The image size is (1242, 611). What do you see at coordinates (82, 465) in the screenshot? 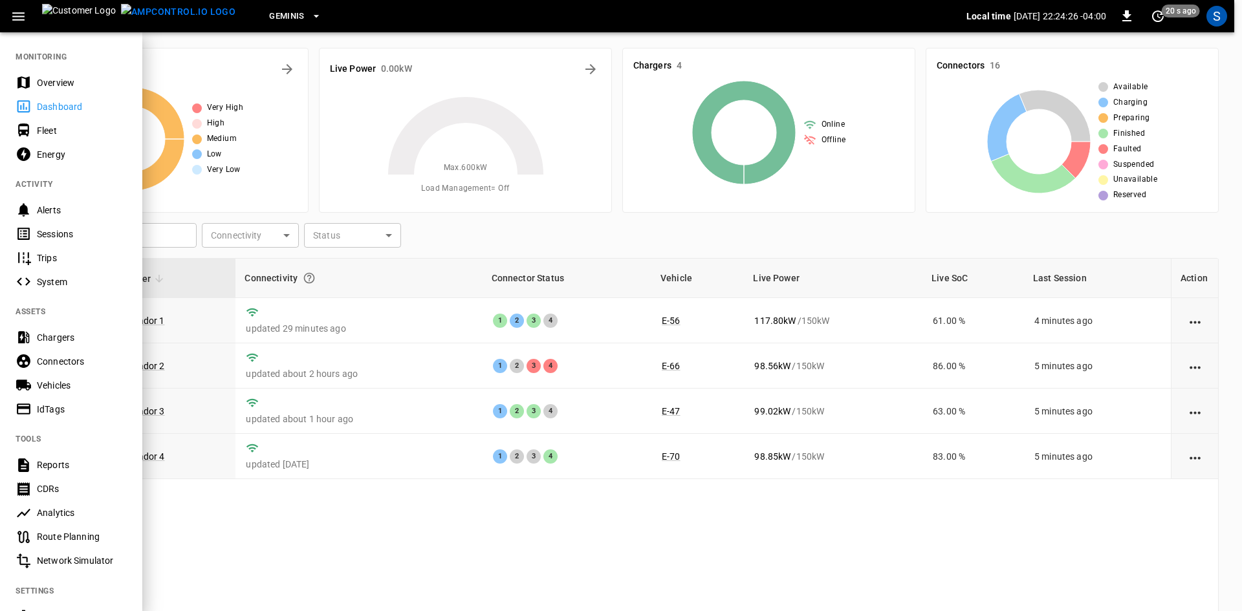
I see `div: Reports` at bounding box center [82, 465].